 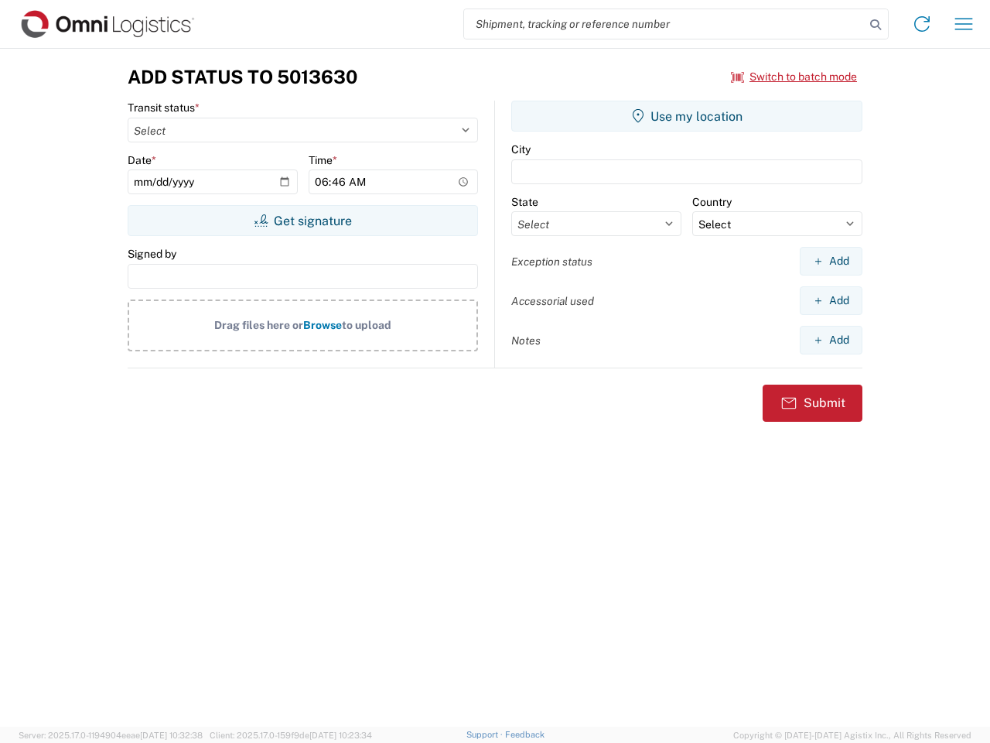 I want to click on label: City, so click(x=521, y=149).